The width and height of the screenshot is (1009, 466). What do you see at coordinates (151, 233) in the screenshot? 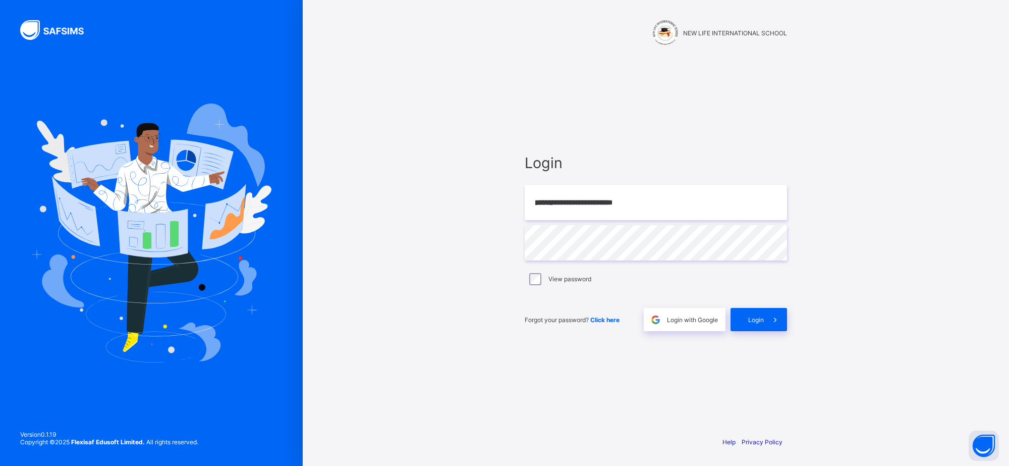
I see `img: Hero Image` at bounding box center [151, 233].